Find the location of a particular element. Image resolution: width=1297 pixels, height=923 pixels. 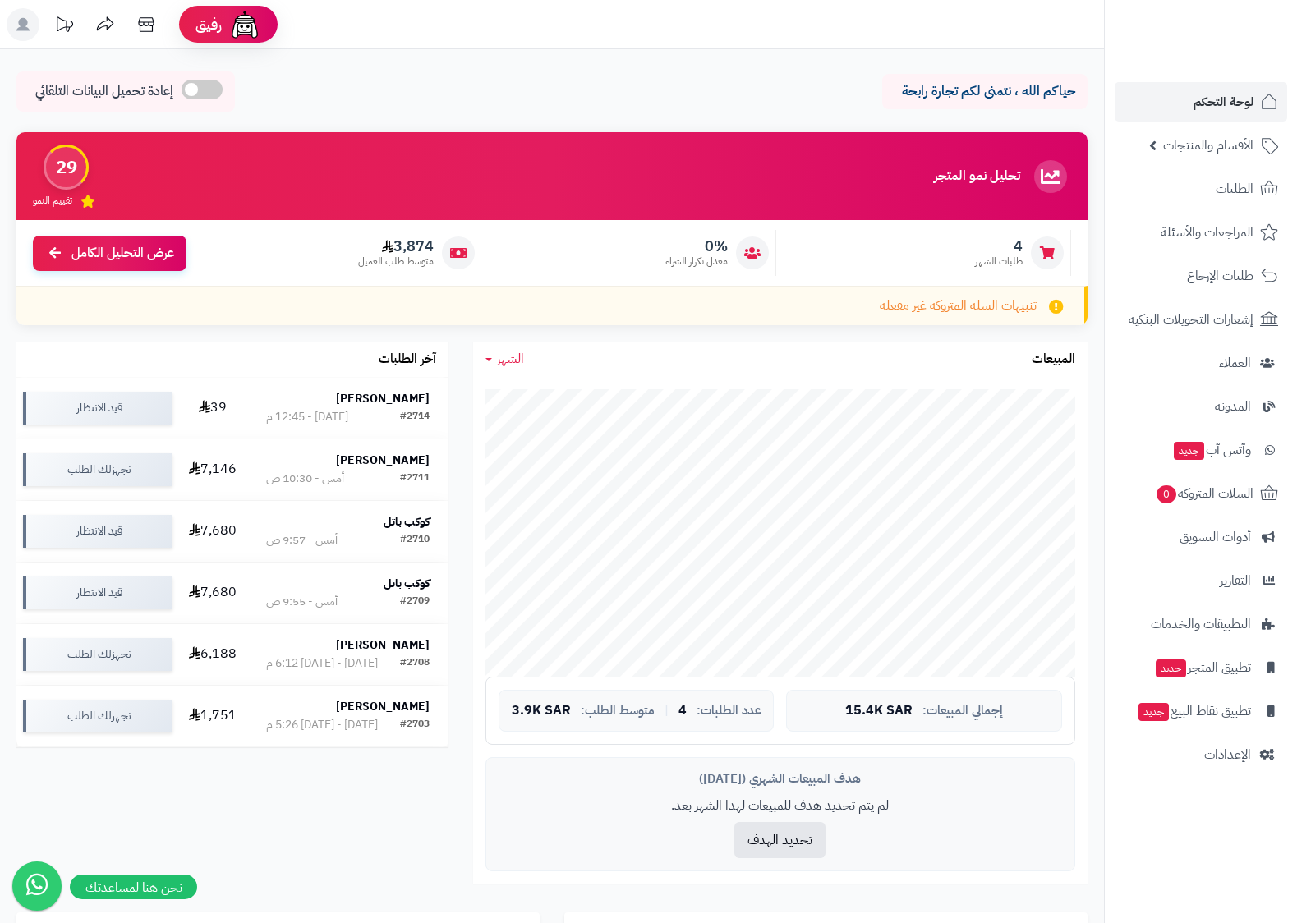

span: 3.9K SAR is located at coordinates (541, 711).